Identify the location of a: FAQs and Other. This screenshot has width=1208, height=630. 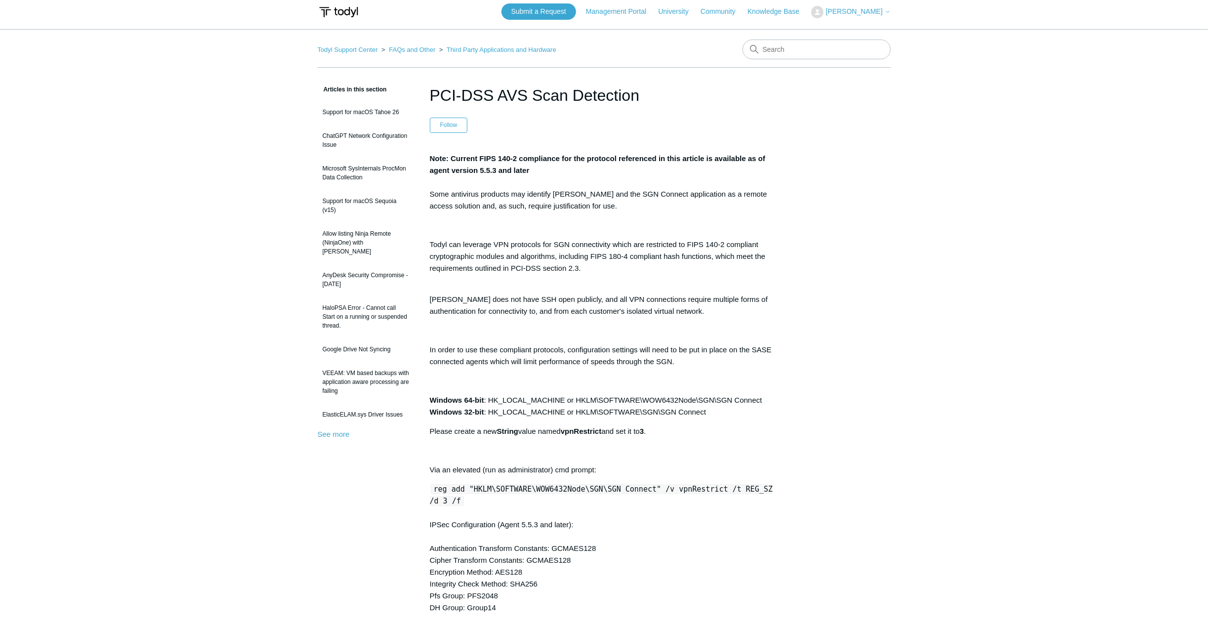
(412, 49).